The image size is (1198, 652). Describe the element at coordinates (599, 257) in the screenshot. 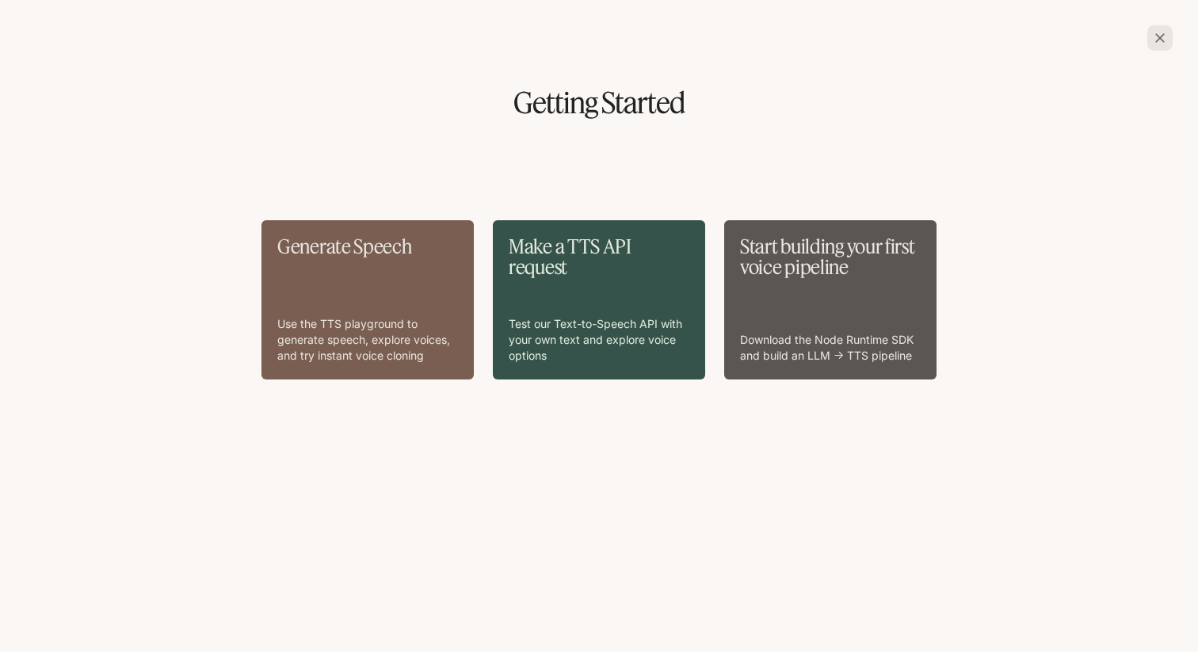

I see `p: Make a TTS API request` at that location.